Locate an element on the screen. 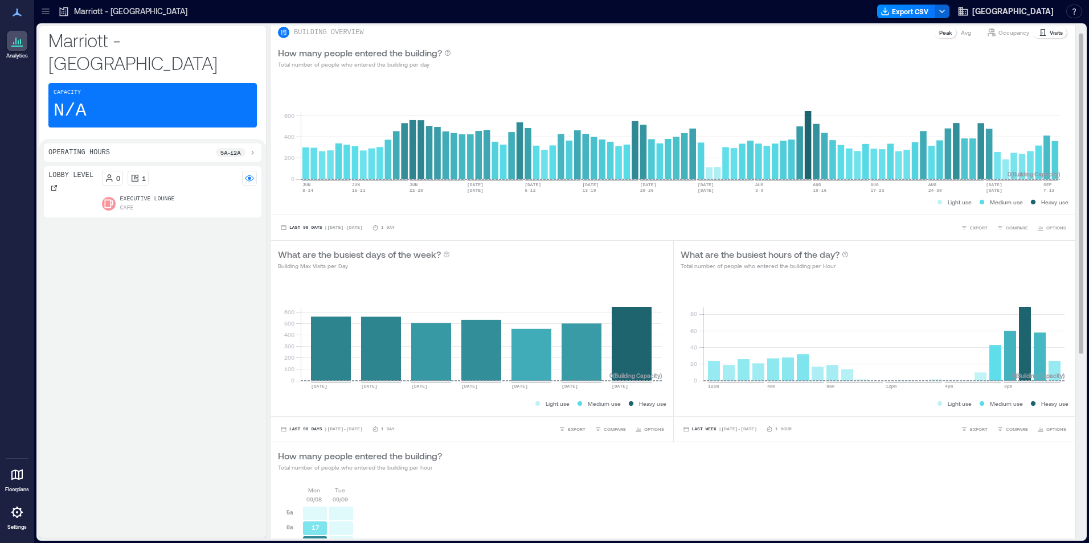 This screenshot has width=1089, height=543. p: Tue is located at coordinates (340, 490).